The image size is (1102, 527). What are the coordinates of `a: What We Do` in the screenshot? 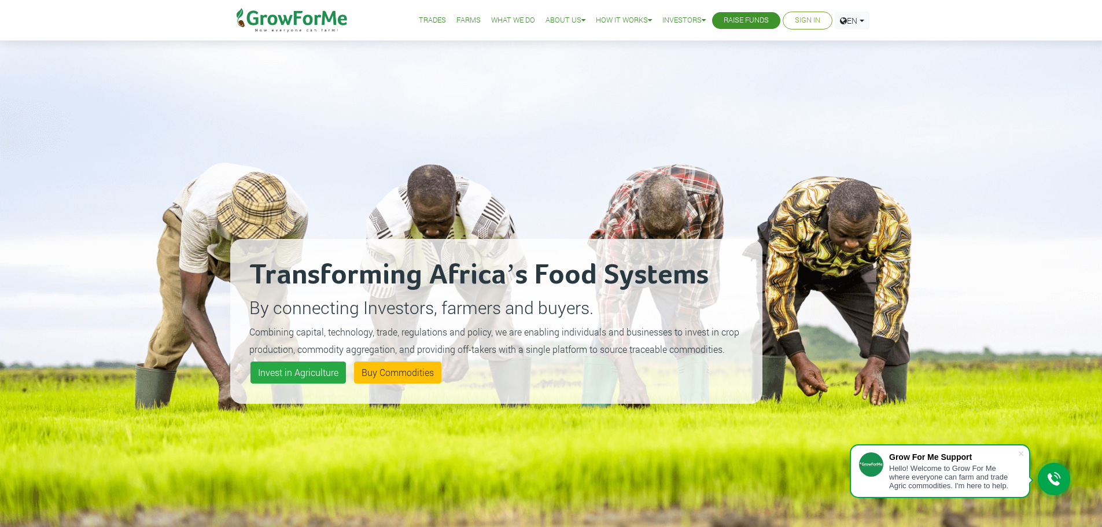 It's located at (513, 20).